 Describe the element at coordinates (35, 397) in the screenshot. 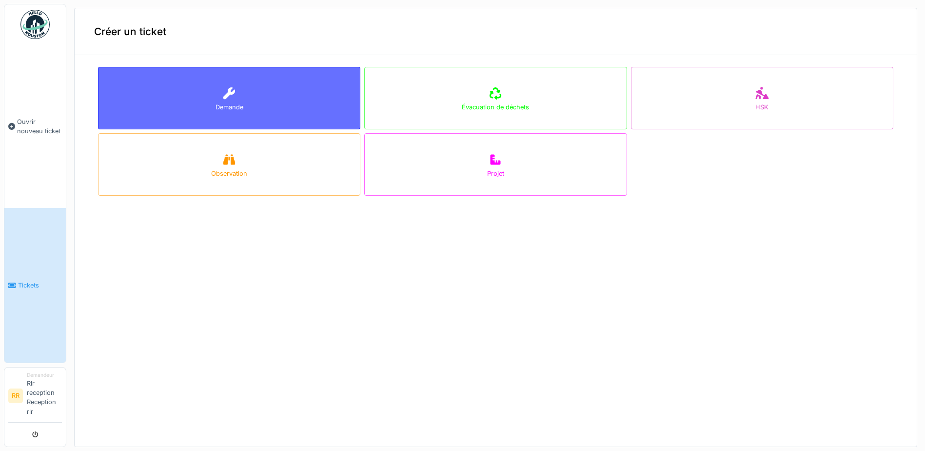

I see `a: RR DemandeurRlr reception Reception rlr` at that location.